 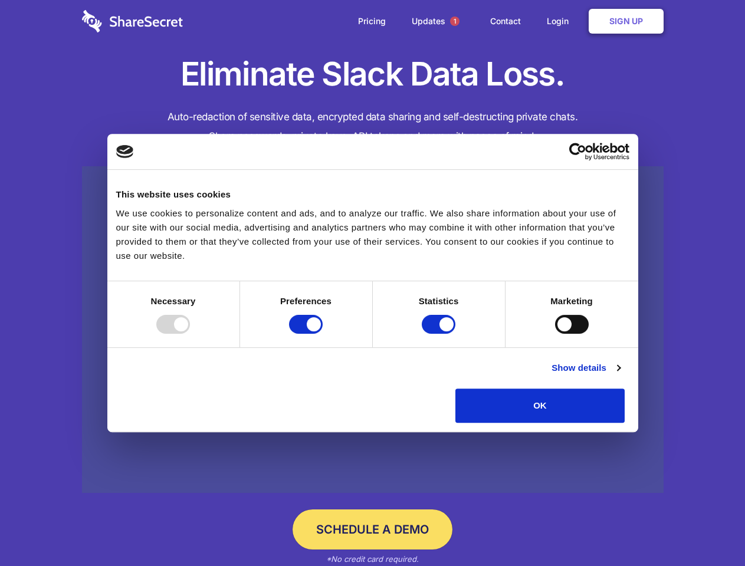 What do you see at coordinates (373, 74) in the screenshot?
I see `h1: Eliminate Slack Data Loss.` at bounding box center [373, 74].